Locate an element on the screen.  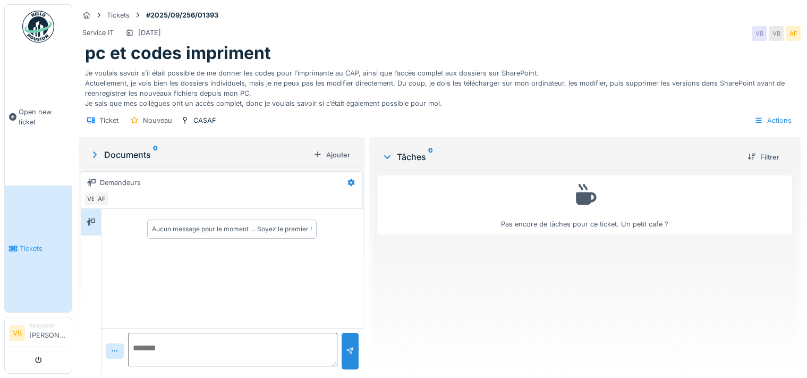
div: Actions is located at coordinates (773, 120).